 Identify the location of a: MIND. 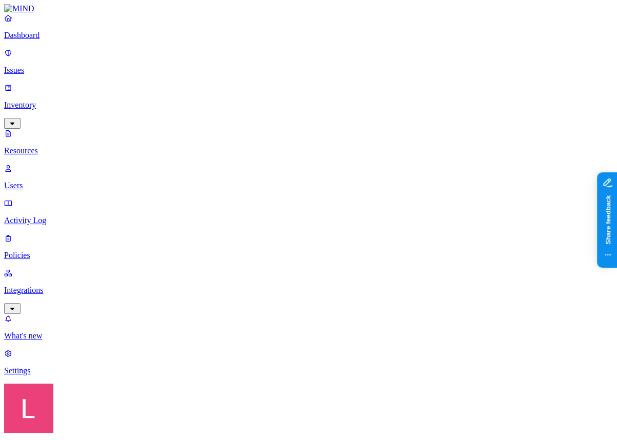
(308, 9).